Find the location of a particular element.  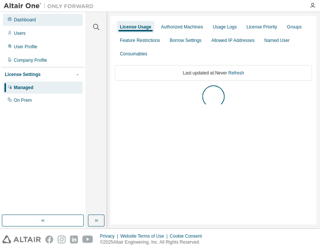

div: Users is located at coordinates (19, 33).